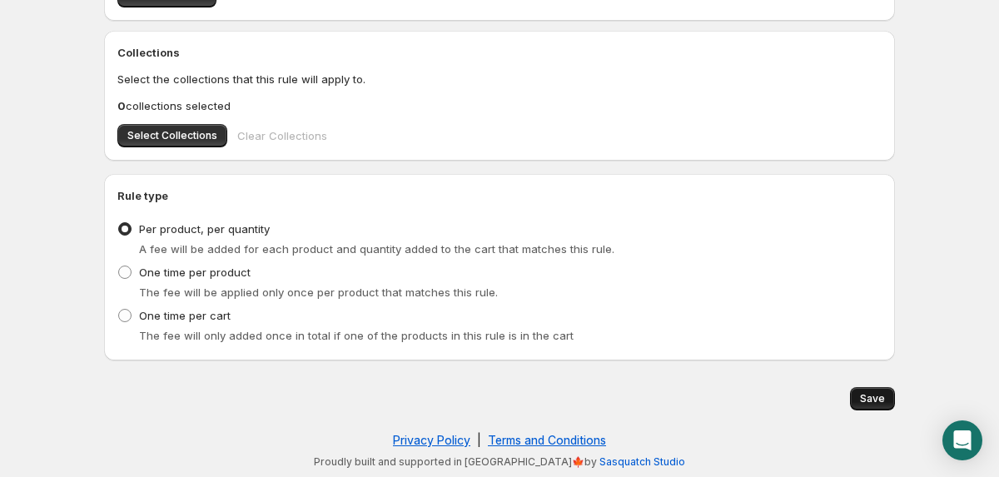 The width and height of the screenshot is (999, 477). What do you see at coordinates (356, 335) in the screenshot?
I see `span: The fee will only added once in total if one of the products in this rule is in the cart` at bounding box center [356, 335].